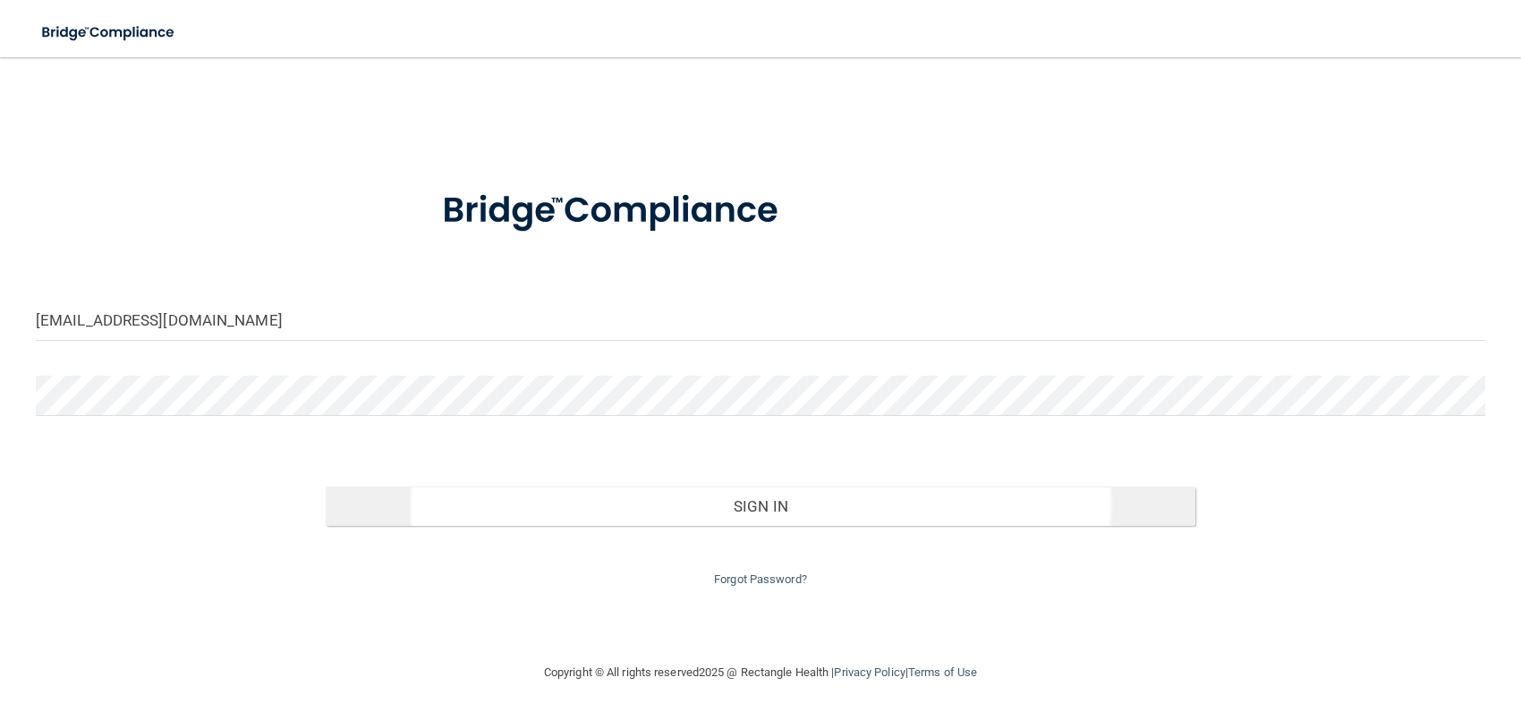 The image size is (1521, 720). What do you see at coordinates (869, 672) in the screenshot?
I see `a: Privacy Policy` at bounding box center [869, 672].